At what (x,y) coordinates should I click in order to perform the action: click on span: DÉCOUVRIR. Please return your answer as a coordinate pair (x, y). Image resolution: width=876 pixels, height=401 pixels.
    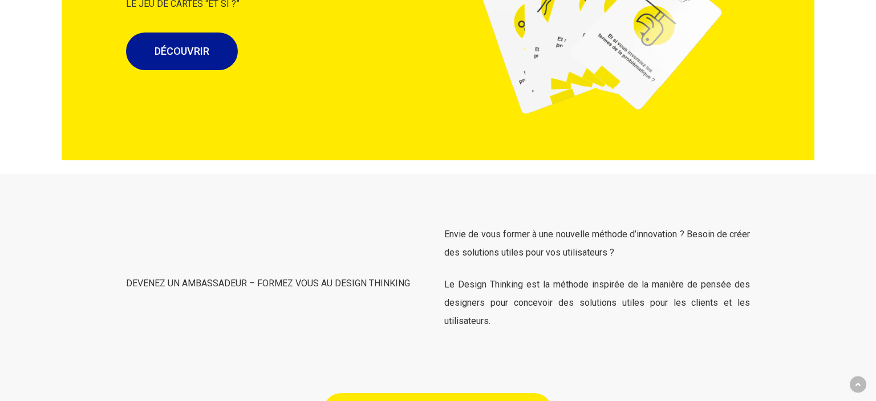
    Looking at the image, I should click on (182, 51).